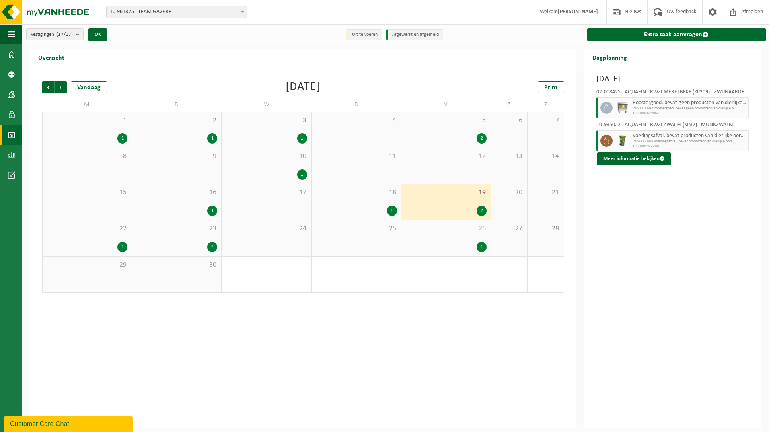  I want to click on span: 26, so click(446, 229).